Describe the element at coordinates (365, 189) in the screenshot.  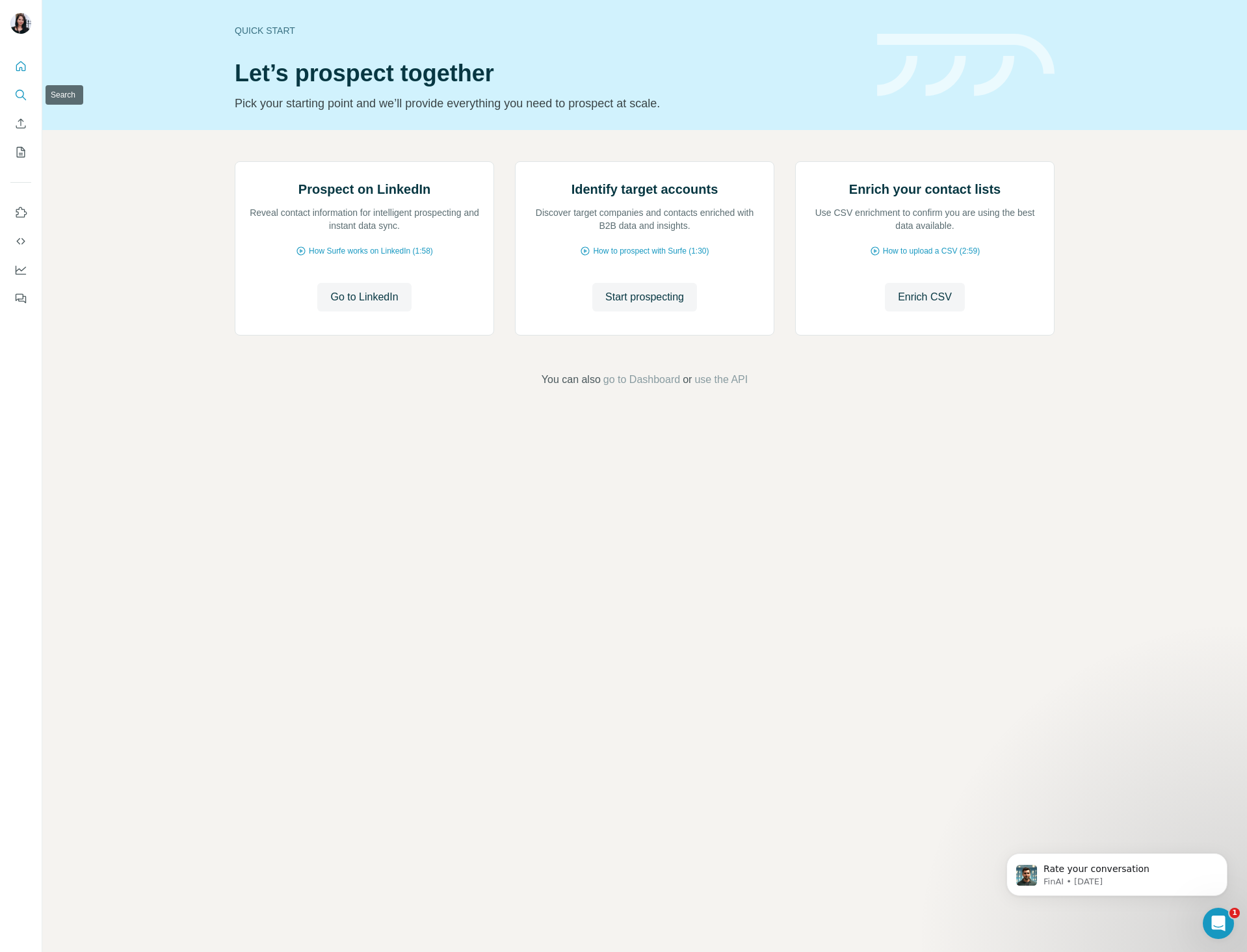
I see `h2: Prospect on LinkedIn` at that location.